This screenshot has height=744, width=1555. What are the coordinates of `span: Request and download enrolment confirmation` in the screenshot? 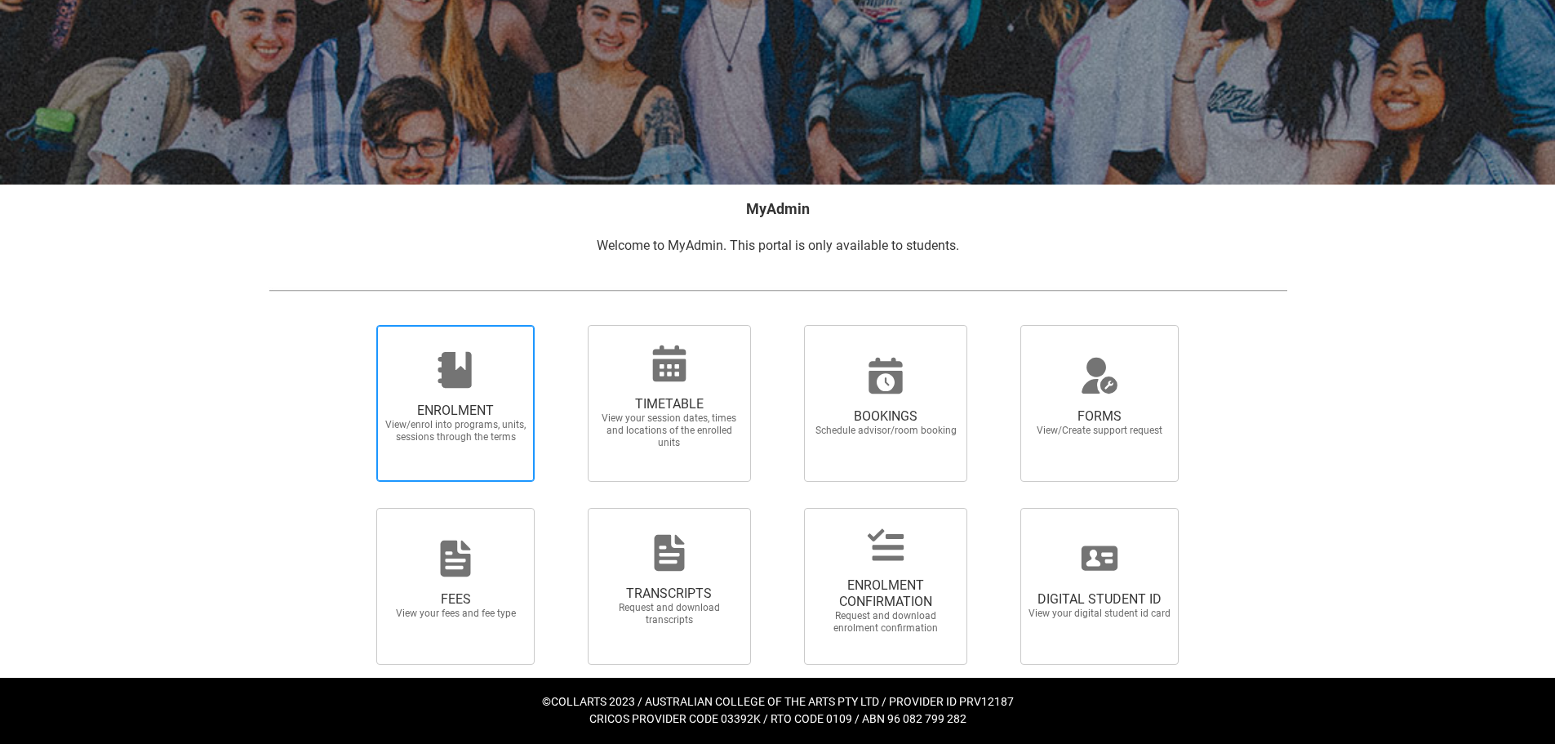 It's located at (886, 622).